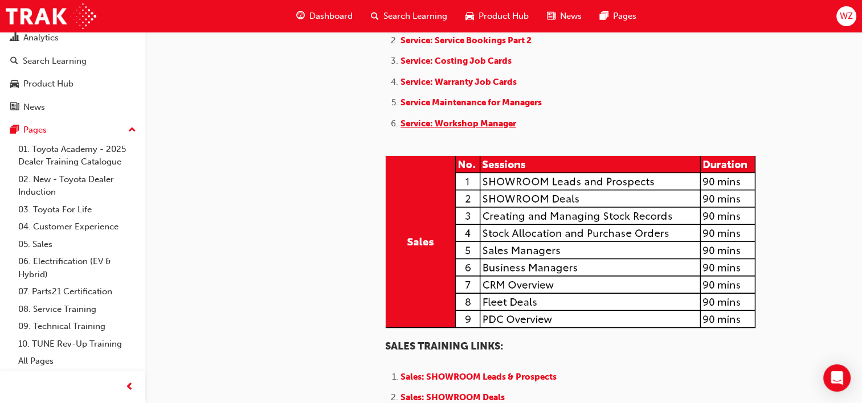  I want to click on a: Service: Workshop Manager, so click(458, 124).